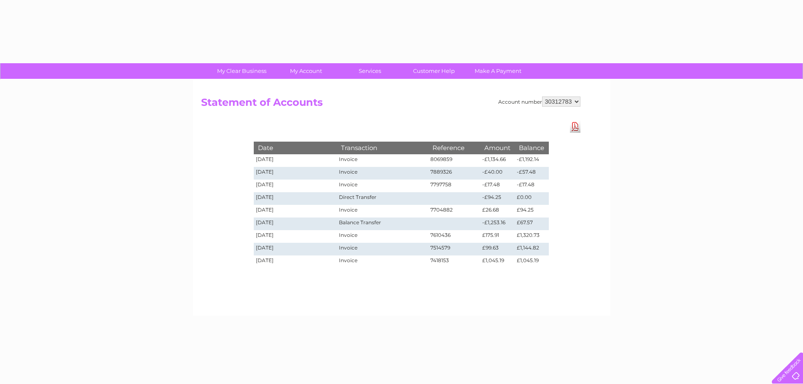 This screenshot has height=384, width=803. Describe the element at coordinates (454, 173) in the screenshot. I see `td: 7889326` at that location.